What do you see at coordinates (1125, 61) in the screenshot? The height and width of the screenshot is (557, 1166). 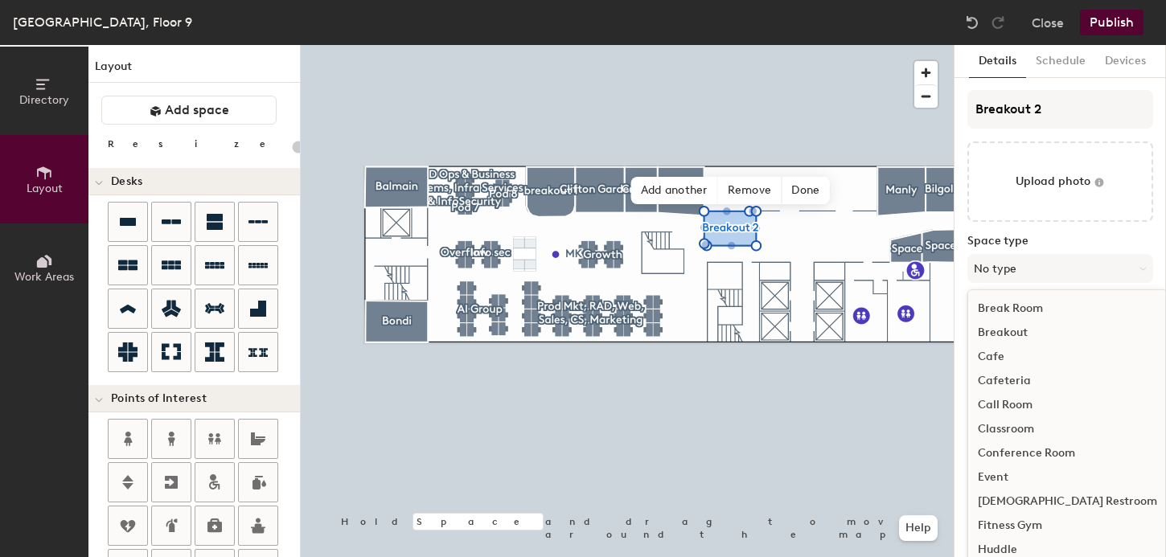 I see `button: Devices` at bounding box center [1125, 61].